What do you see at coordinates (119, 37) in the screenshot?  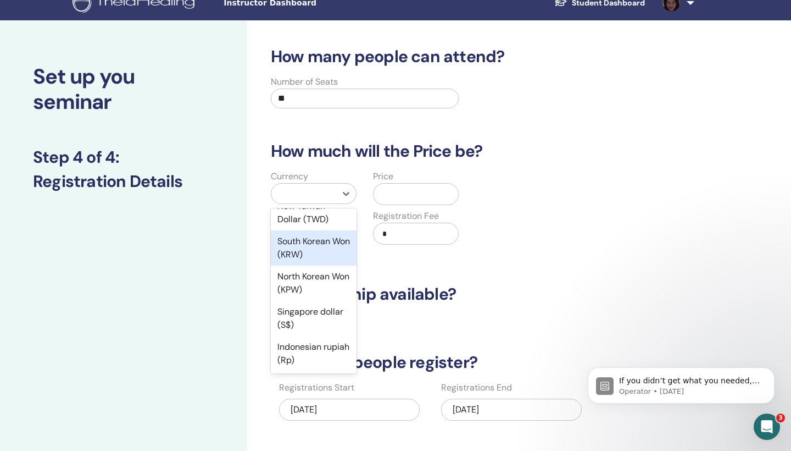 I see `p: If you didn’t get what you needed, reply here to continue the conversation.` at bounding box center [119, 37].